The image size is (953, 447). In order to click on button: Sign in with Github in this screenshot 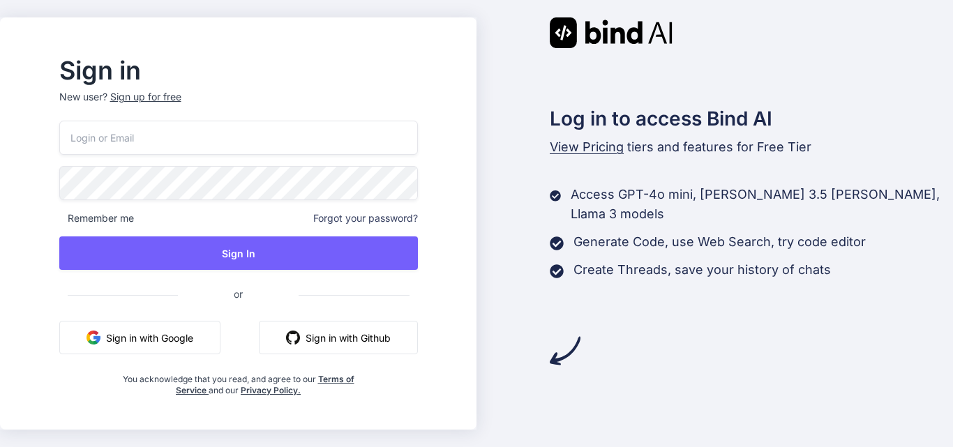, I will do `click(338, 338)`.